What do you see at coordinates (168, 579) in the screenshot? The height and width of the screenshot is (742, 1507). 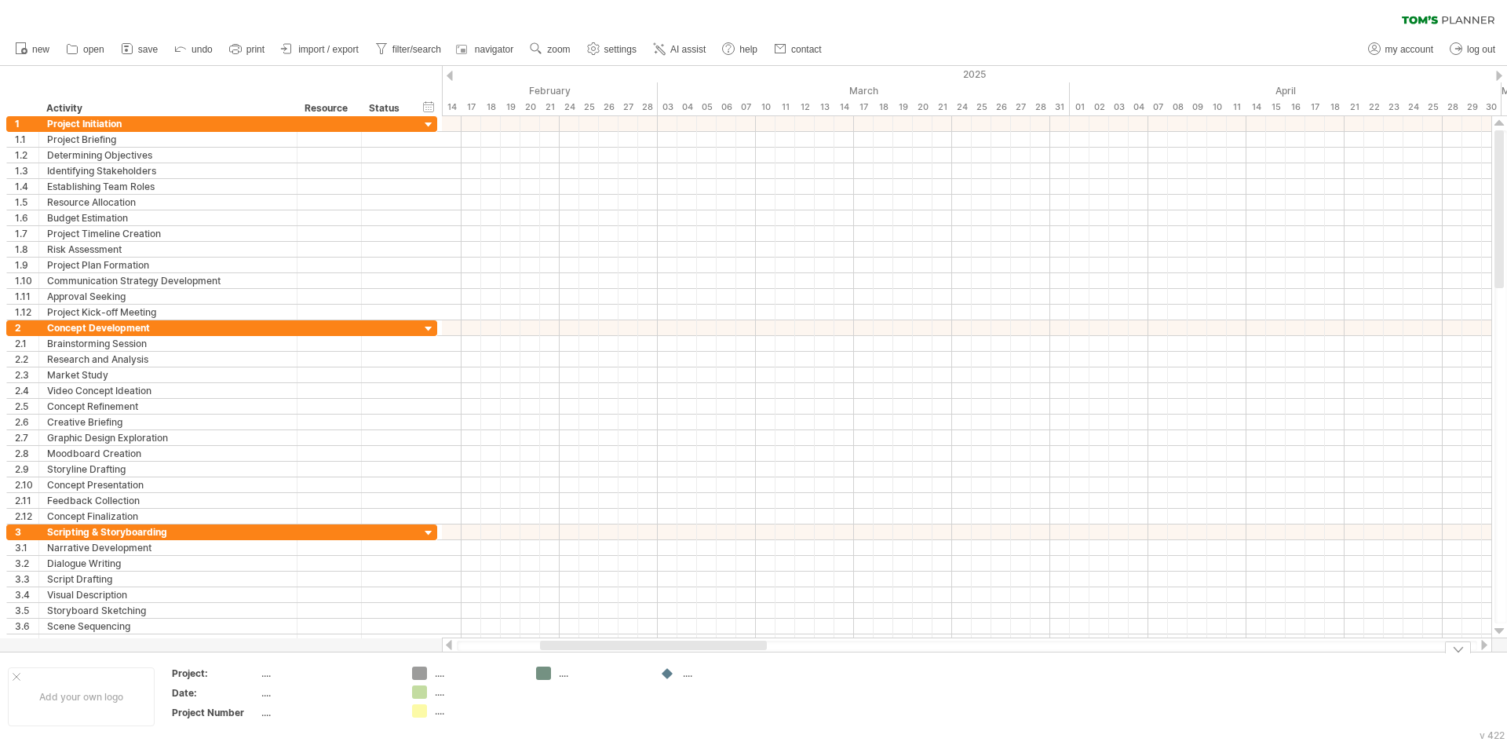 I see `div: Script Drafting` at bounding box center [168, 579].